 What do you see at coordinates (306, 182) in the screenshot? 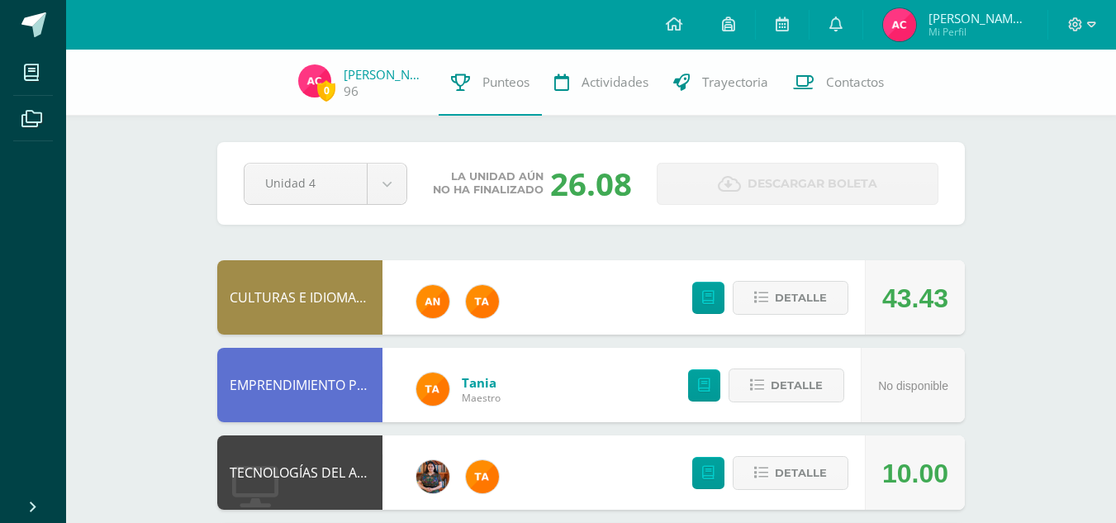
I see `span: Unidad 4` at bounding box center [306, 182].